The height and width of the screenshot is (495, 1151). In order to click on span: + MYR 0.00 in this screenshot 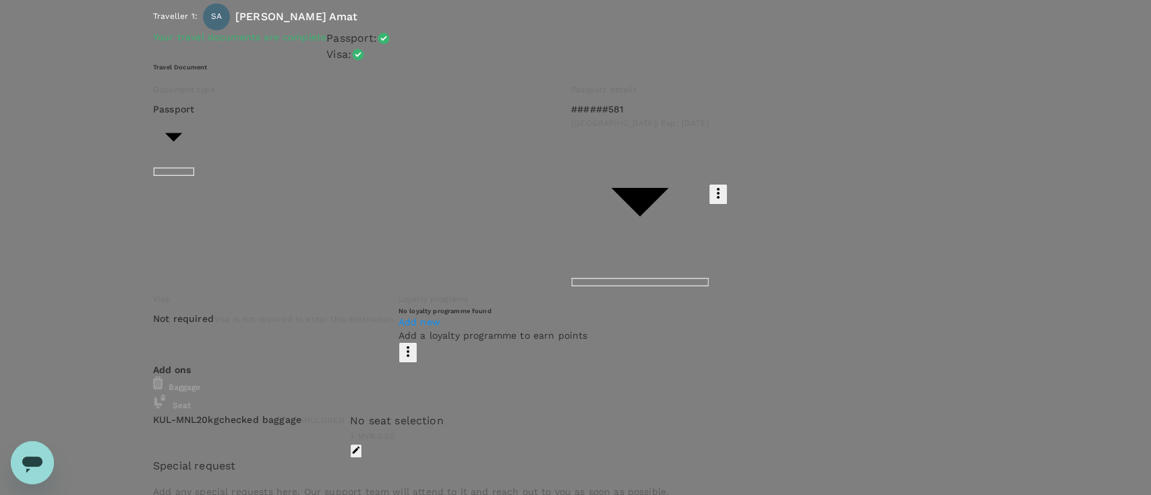, I will do `click(372, 437)`.